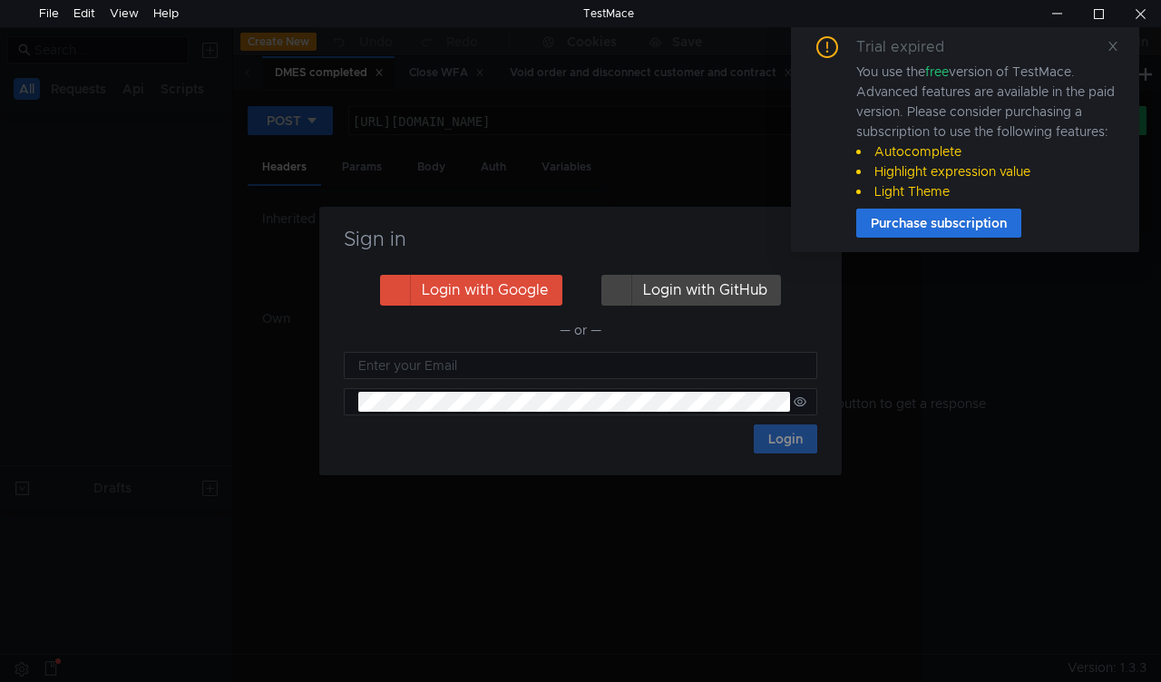  Describe the element at coordinates (581, 240) in the screenshot. I see `h3: Sign in` at that location.